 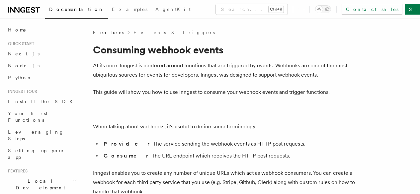 What do you see at coordinates (276, 9) in the screenshot?
I see `kbd: Ctrl+K` at bounding box center [276, 9].